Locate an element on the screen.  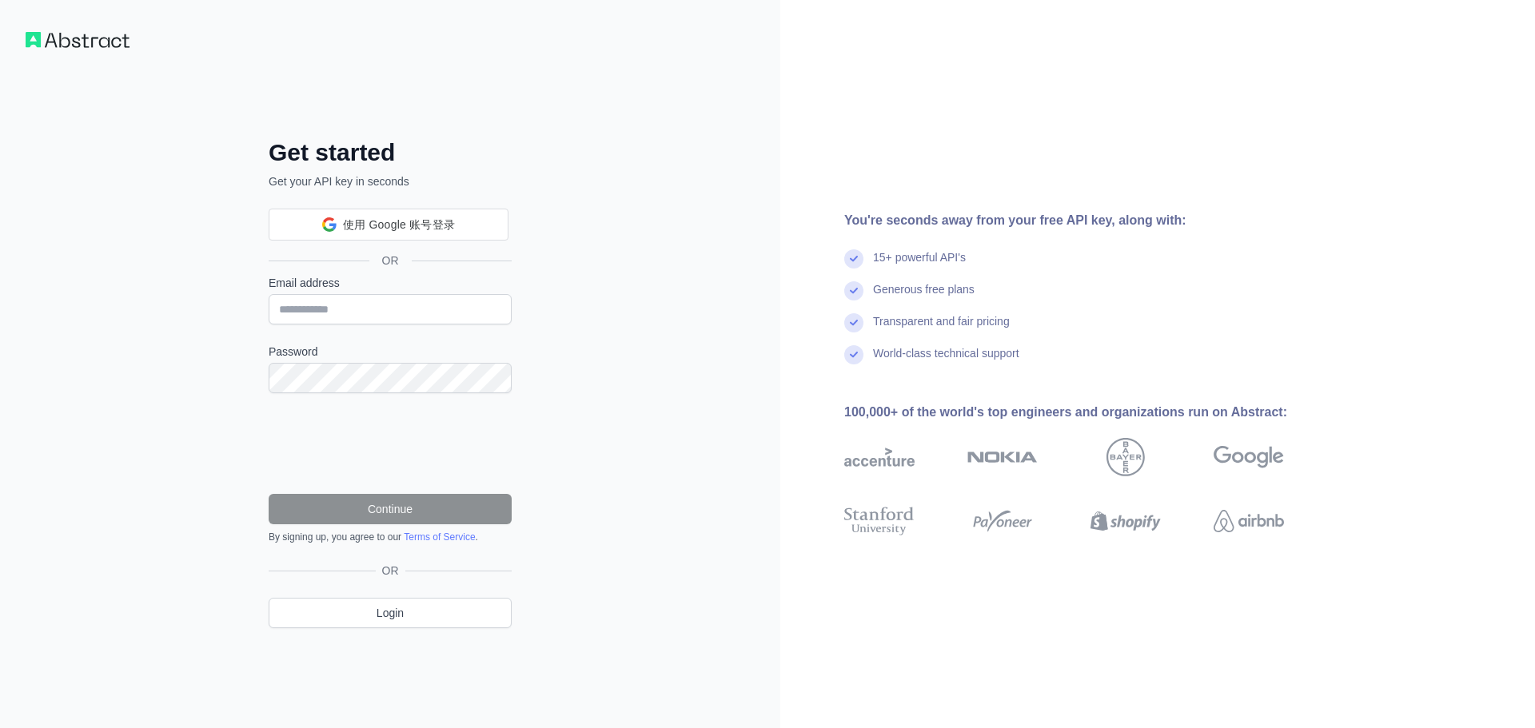
div: 使用 Google 账号登录 is located at coordinates (389, 225).